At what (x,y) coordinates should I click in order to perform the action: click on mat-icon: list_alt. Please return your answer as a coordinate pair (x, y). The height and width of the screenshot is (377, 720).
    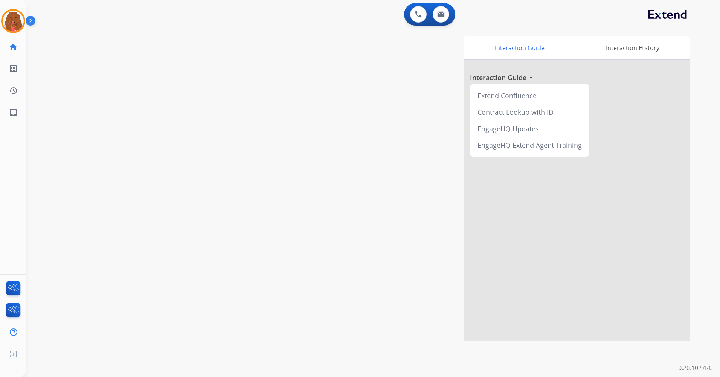
    Looking at the image, I should click on (13, 69).